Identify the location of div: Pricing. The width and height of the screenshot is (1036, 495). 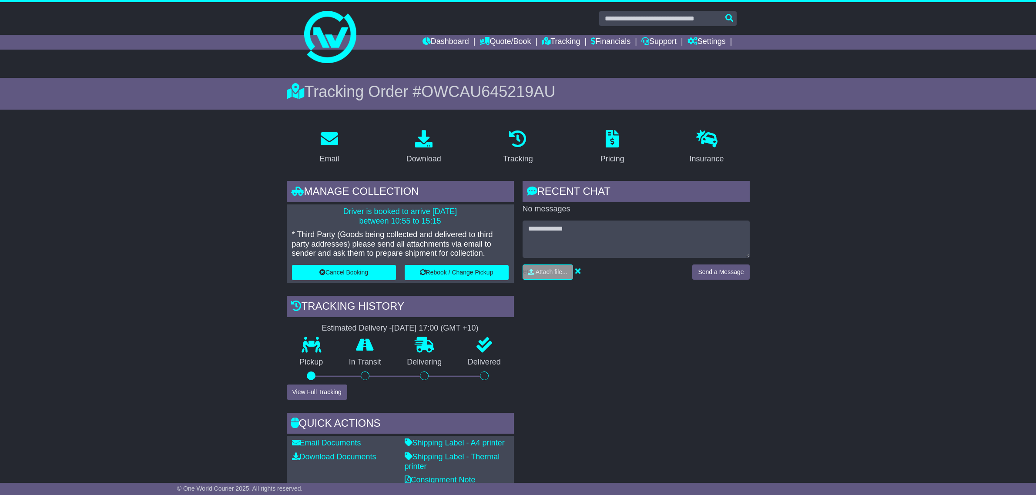
(612, 159).